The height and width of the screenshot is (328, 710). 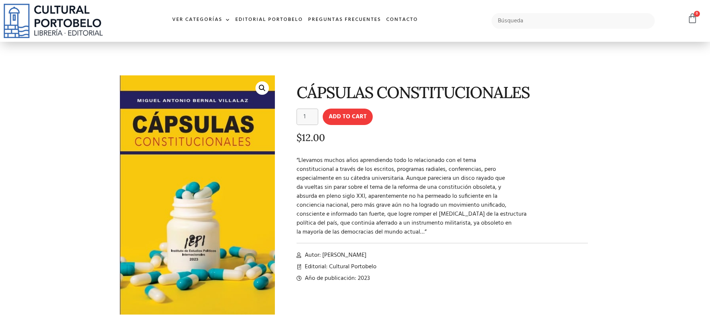 I want to click on button: Add to cart, so click(x=348, y=117).